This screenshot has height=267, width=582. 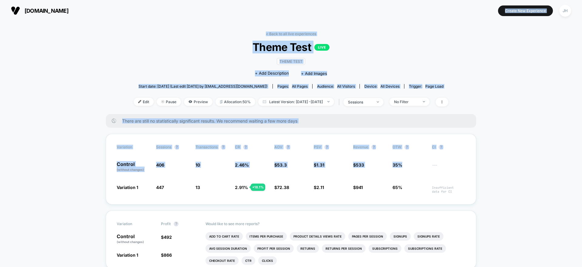 I want to click on span: 533, so click(x=360, y=164).